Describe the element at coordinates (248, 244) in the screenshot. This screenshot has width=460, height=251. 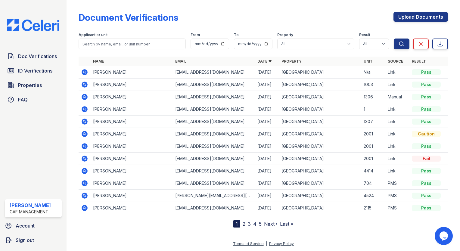
I see `a: Terms of Service` at that location.